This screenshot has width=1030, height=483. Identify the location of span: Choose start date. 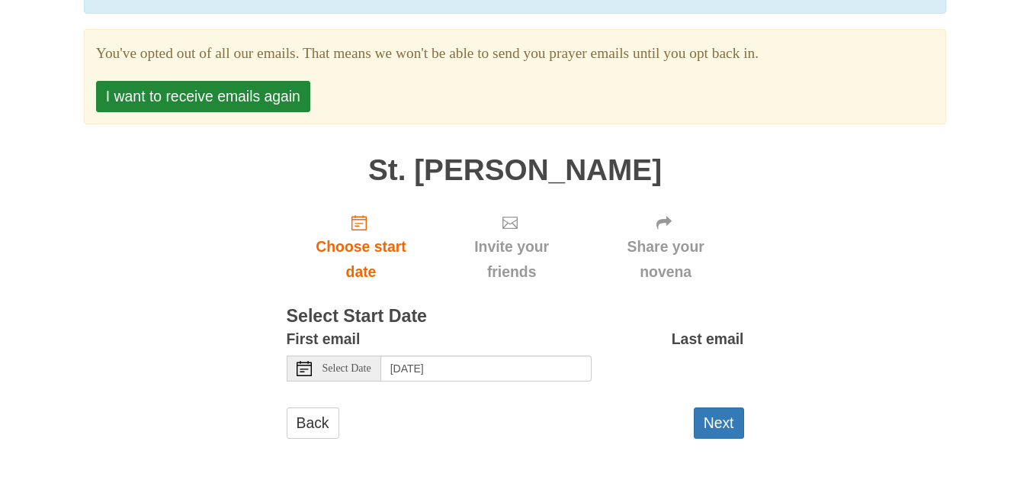
(361, 259).